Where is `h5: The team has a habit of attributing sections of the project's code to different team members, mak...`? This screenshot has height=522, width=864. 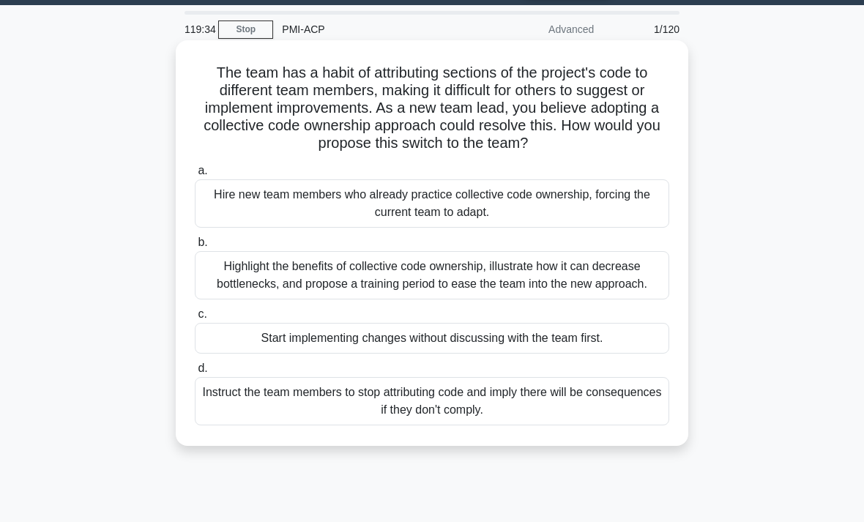 h5: The team has a habit of attributing sections of the project's code to different team members, mak... is located at coordinates (432, 108).